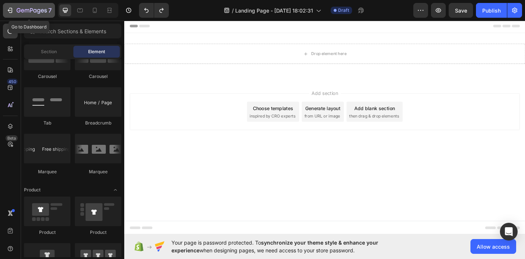  I want to click on div: Beta, so click(11, 138).